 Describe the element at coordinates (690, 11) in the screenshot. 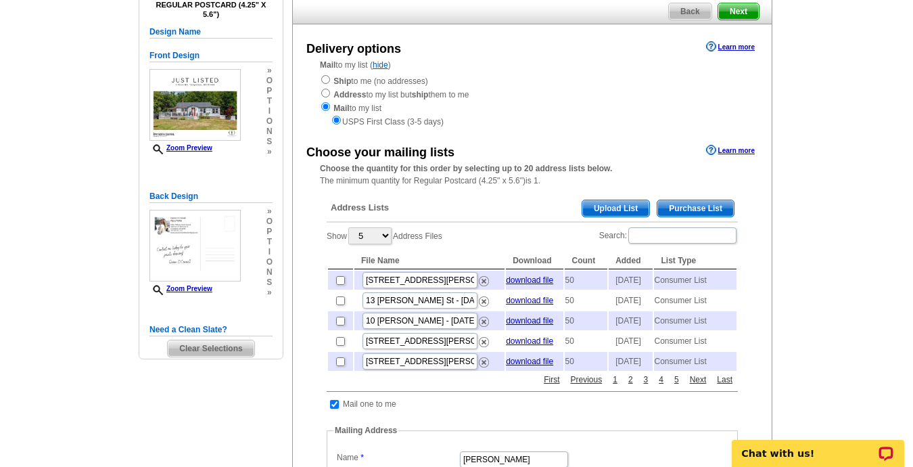

I see `span: Back` at that location.